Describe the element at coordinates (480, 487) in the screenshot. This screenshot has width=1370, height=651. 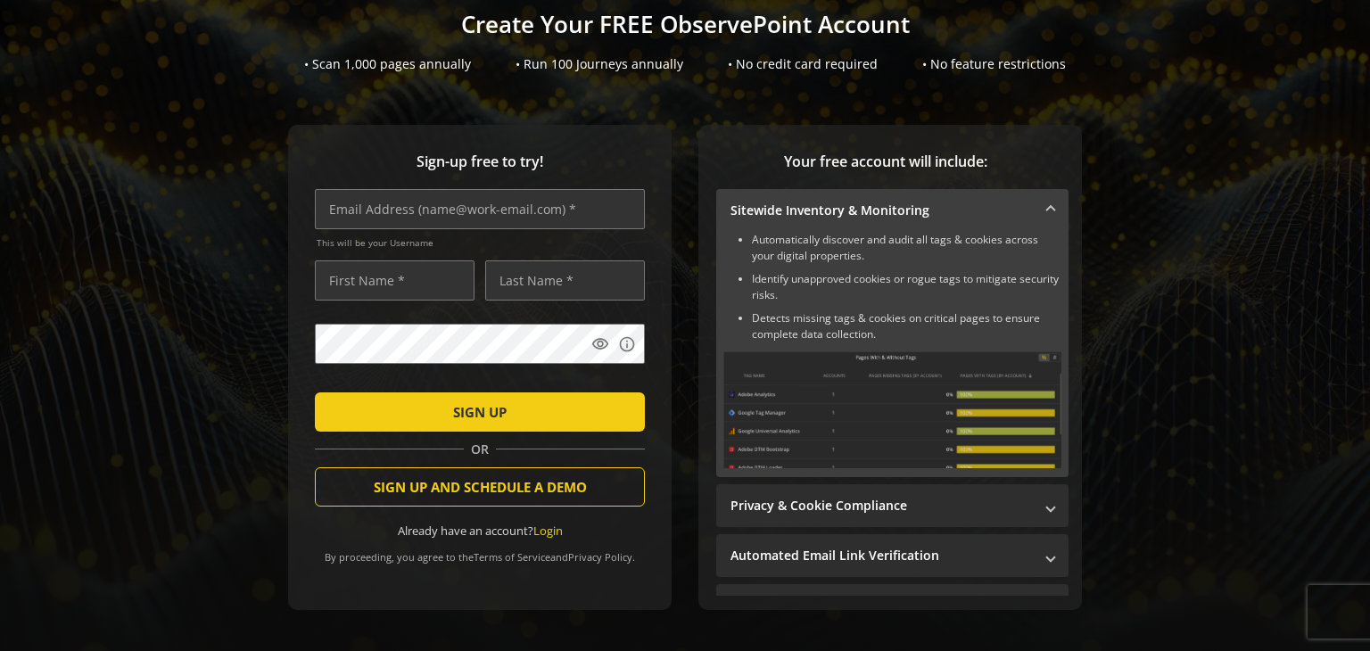
I see `button: SIGN UP AND SCHEDULE A DEMO` at that location.